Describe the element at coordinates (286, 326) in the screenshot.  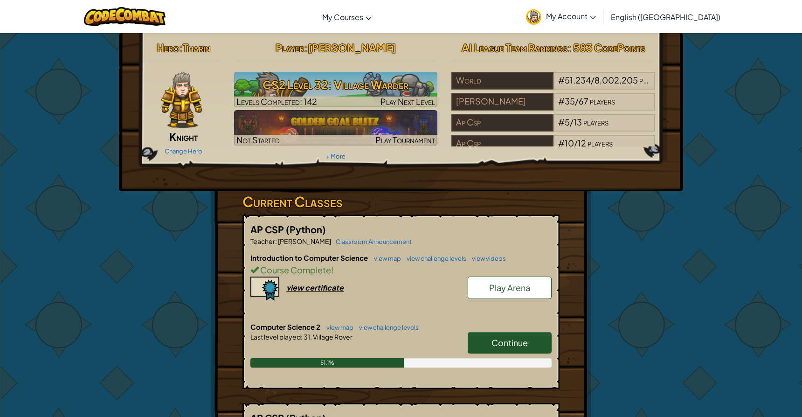
I see `span: Computer Science 2` at that location.